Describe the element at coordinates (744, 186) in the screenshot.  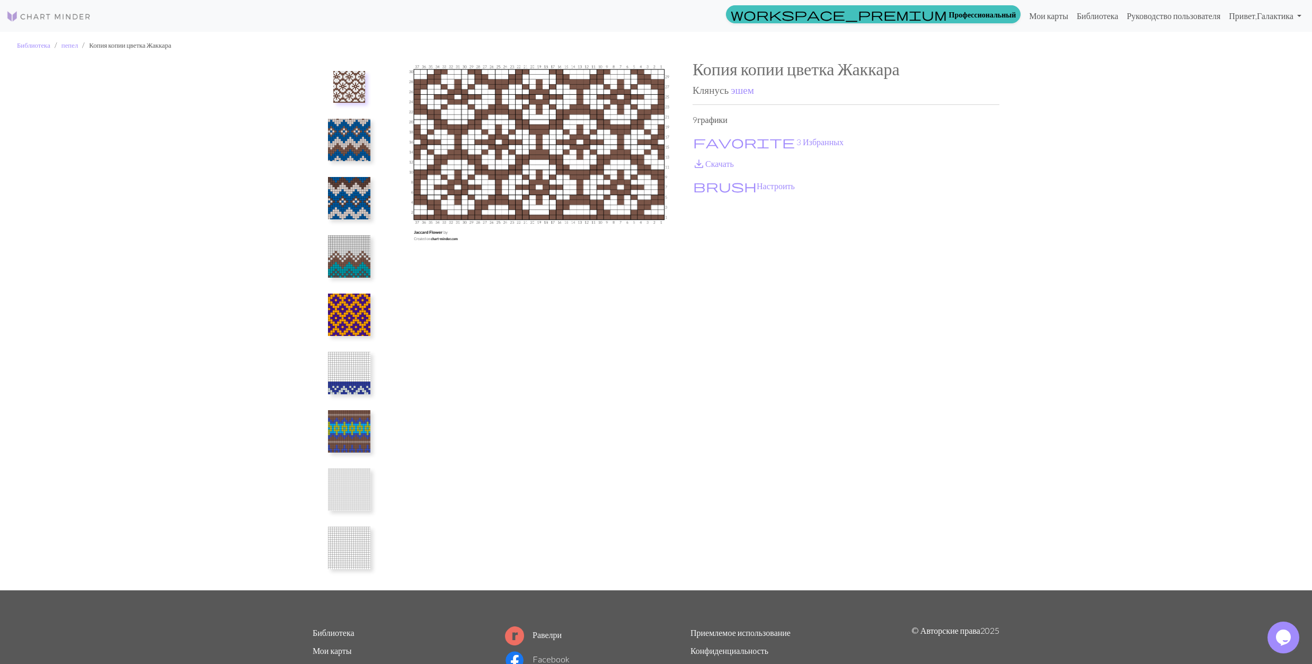
I see `button: CustomiseНастроить` at that location.